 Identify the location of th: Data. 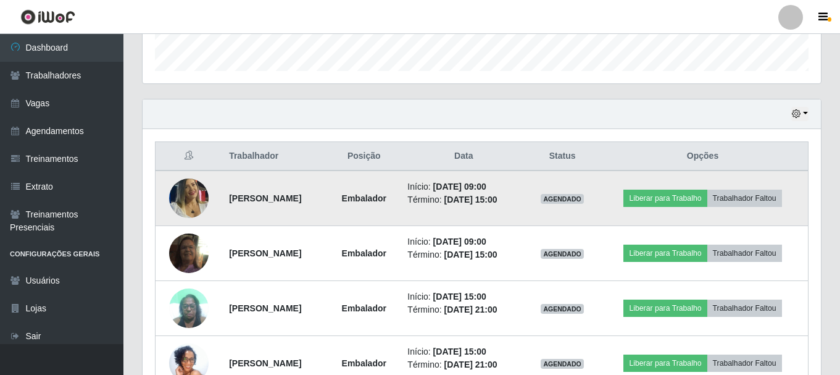
(464, 156).